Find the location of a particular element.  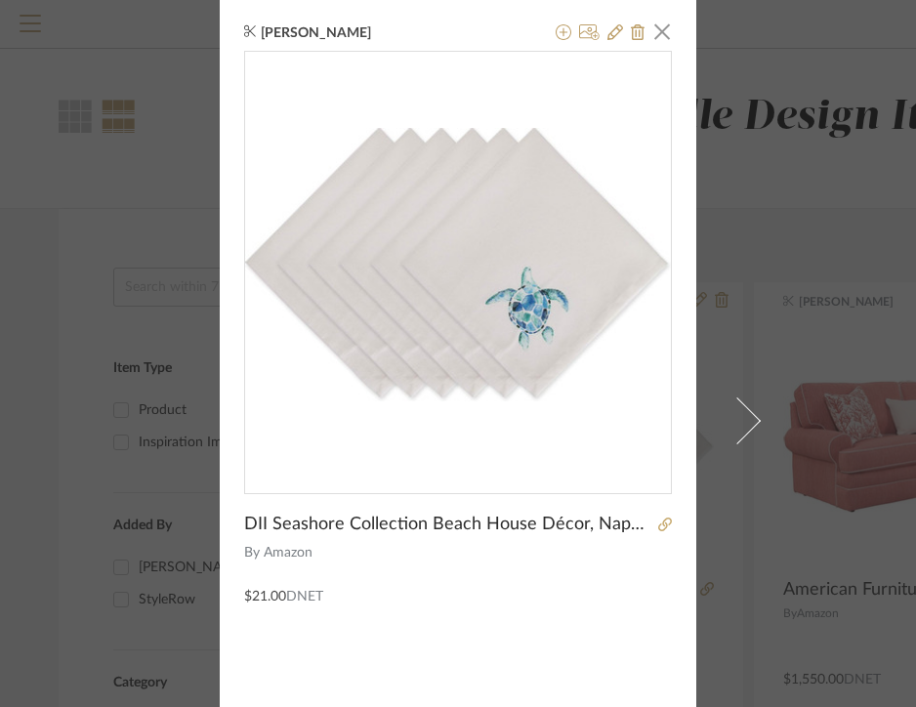

span: DNET is located at coordinates (305, 597).